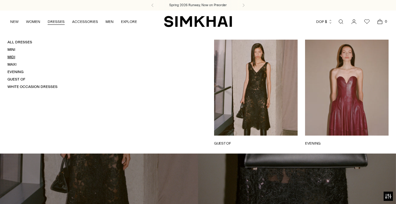 The height and width of the screenshot is (204, 396). I want to click on a: Go to the account page, so click(353, 22).